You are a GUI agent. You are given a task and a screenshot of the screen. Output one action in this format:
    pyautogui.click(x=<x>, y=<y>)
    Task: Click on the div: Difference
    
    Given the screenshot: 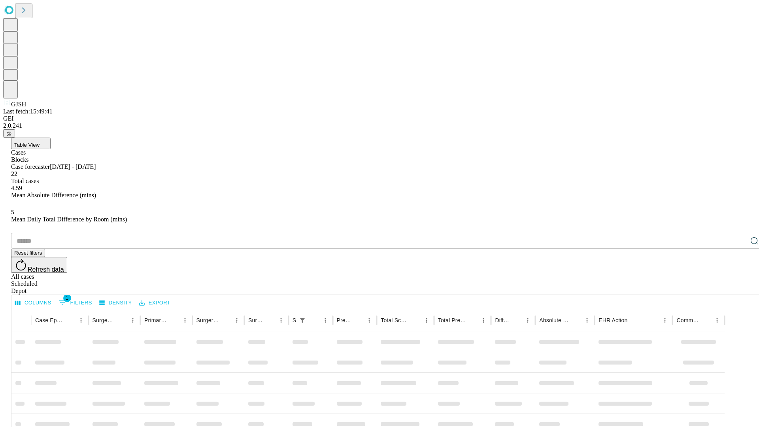 What is the action you would take?
    pyautogui.click(x=502, y=320)
    